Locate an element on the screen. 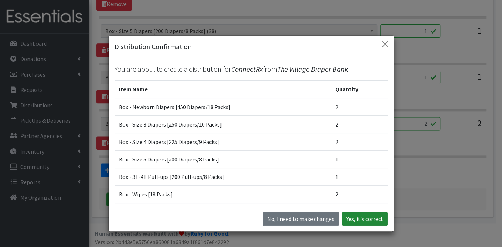 The height and width of the screenshot is (247, 502). span: The Village Diaper Bank is located at coordinates (313, 69).